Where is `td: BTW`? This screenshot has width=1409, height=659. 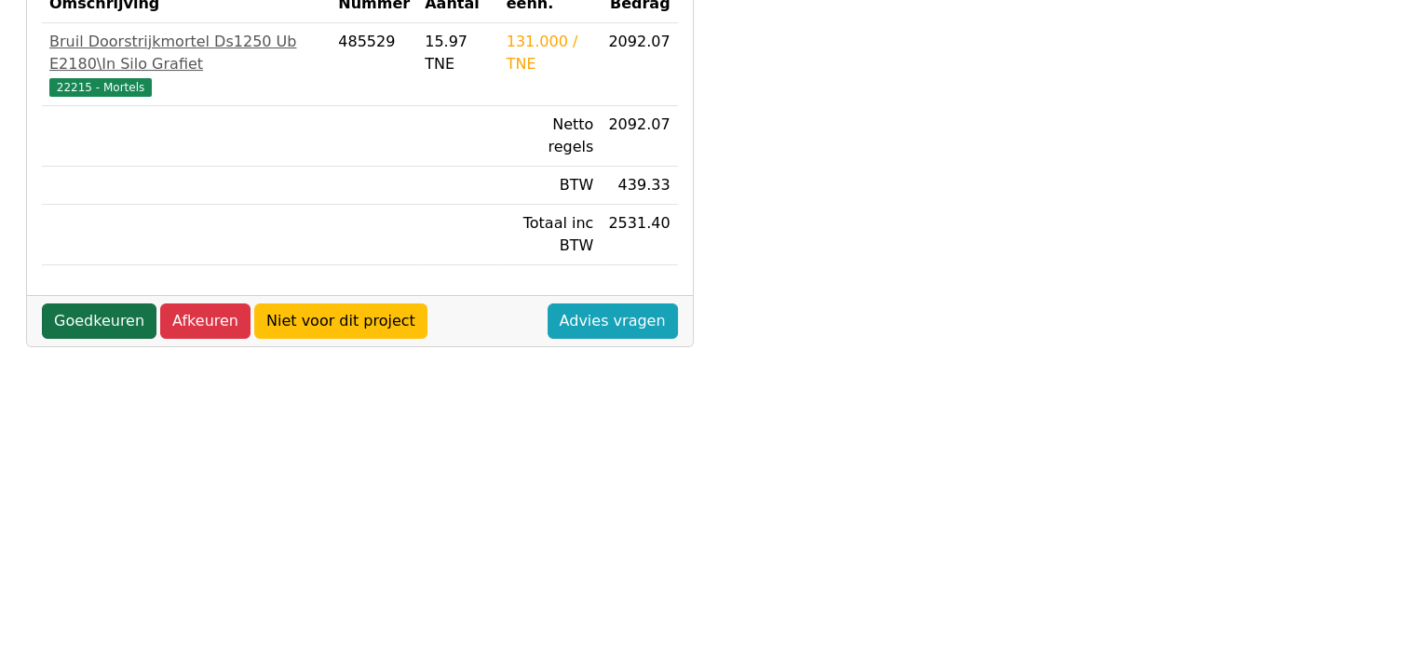
td: BTW is located at coordinates (550, 185).